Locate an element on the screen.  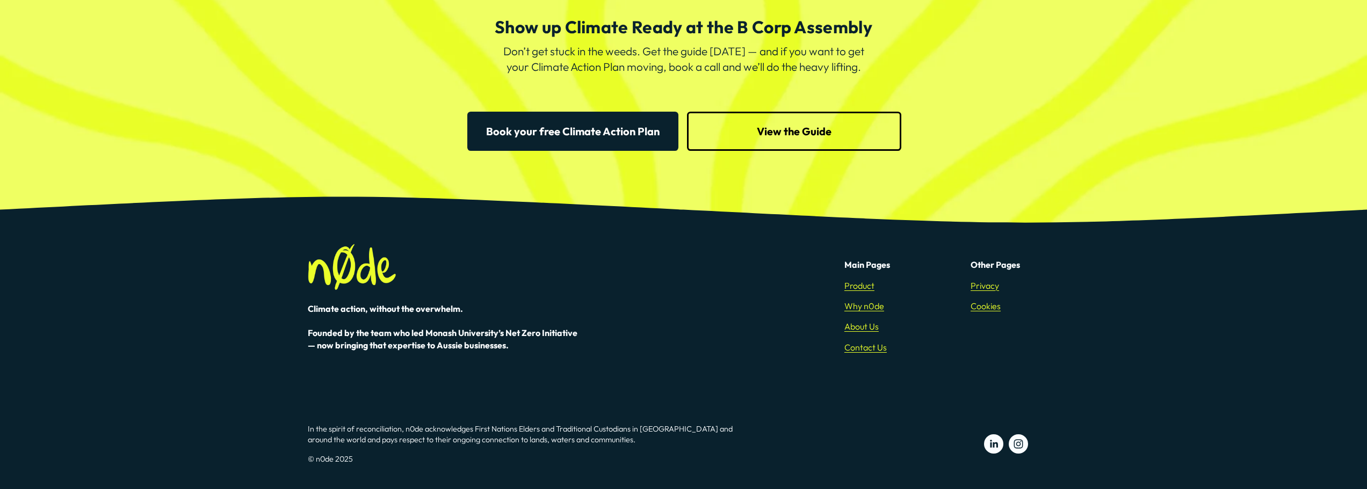
a: Instagram is located at coordinates (1019, 444).